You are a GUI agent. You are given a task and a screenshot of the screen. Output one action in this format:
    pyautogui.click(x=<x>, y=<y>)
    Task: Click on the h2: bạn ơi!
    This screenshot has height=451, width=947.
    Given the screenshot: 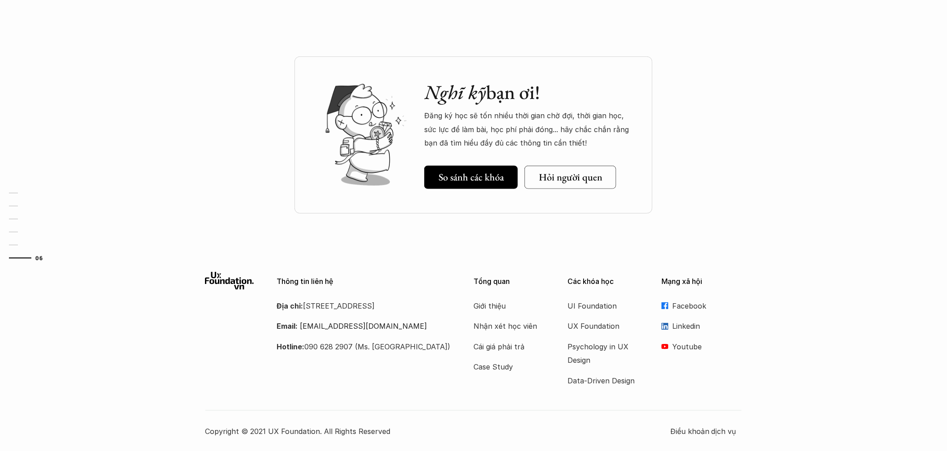 What is the action you would take?
    pyautogui.click(x=529, y=92)
    